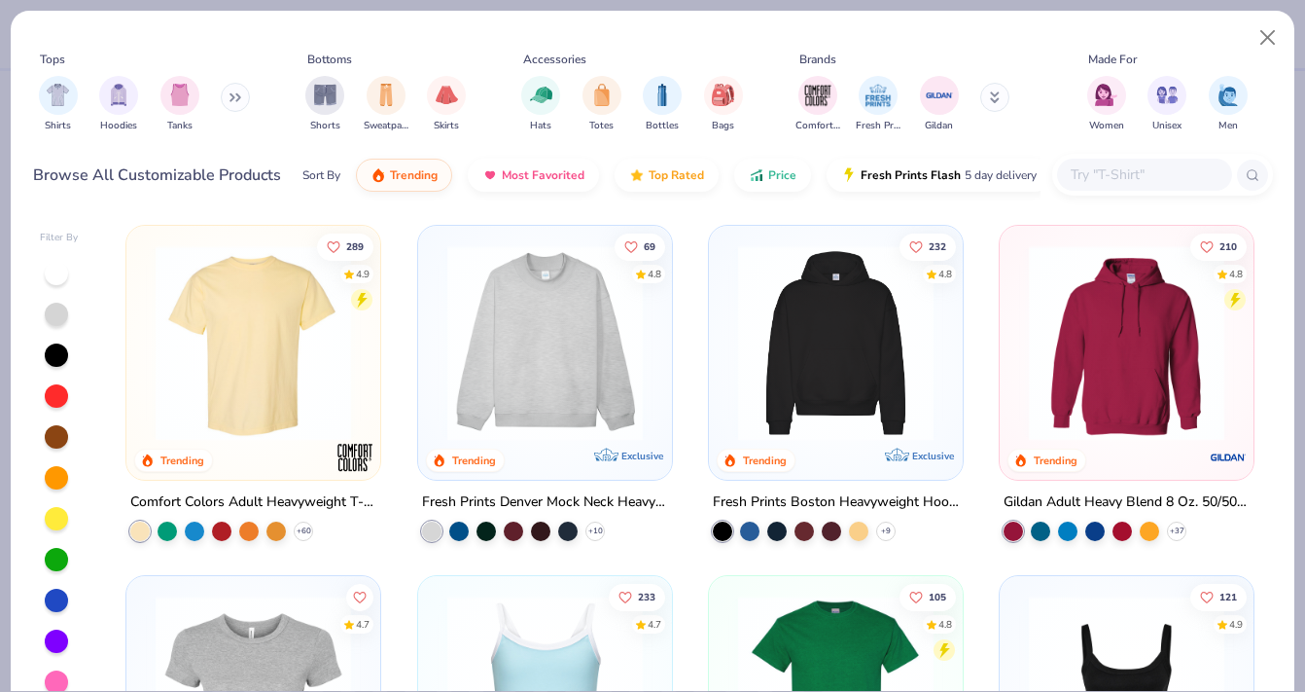 The image size is (1305, 692). What do you see at coordinates (649, 246) in the screenshot?
I see `span: 69` at bounding box center [649, 246].